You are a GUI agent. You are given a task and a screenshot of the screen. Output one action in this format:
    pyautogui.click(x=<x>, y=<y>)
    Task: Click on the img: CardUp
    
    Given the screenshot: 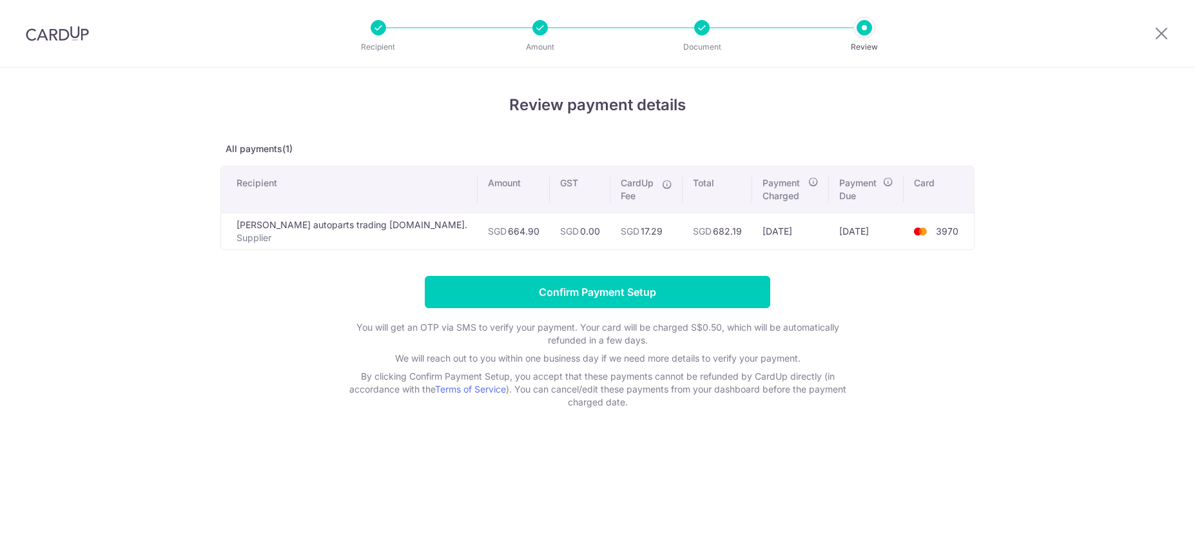 What is the action you would take?
    pyautogui.click(x=57, y=34)
    